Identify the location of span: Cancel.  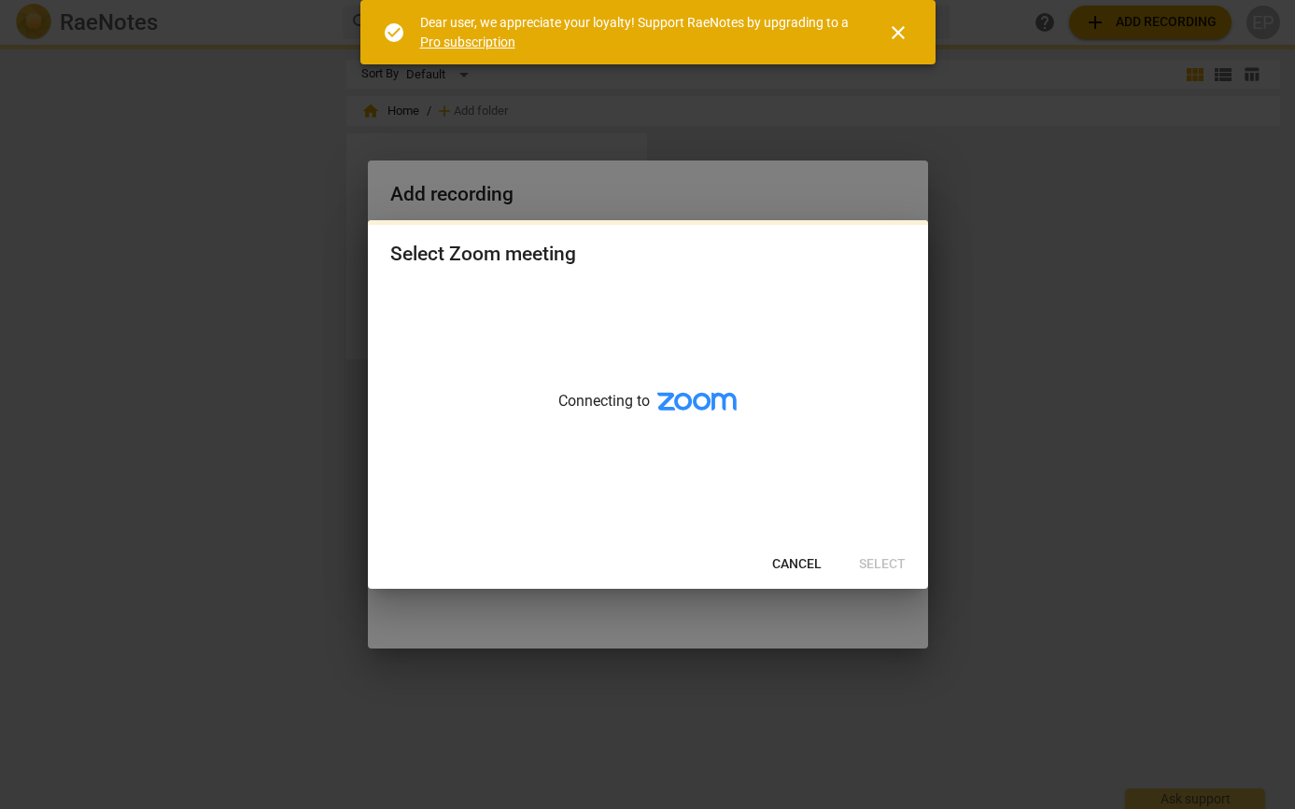
(796, 565).